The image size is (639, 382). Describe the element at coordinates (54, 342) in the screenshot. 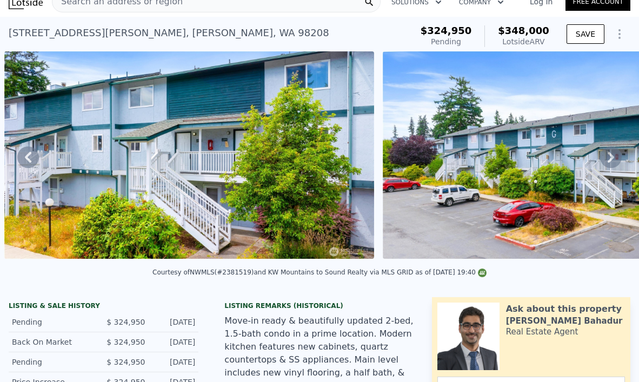

I see `div: Back On Market` at that location.